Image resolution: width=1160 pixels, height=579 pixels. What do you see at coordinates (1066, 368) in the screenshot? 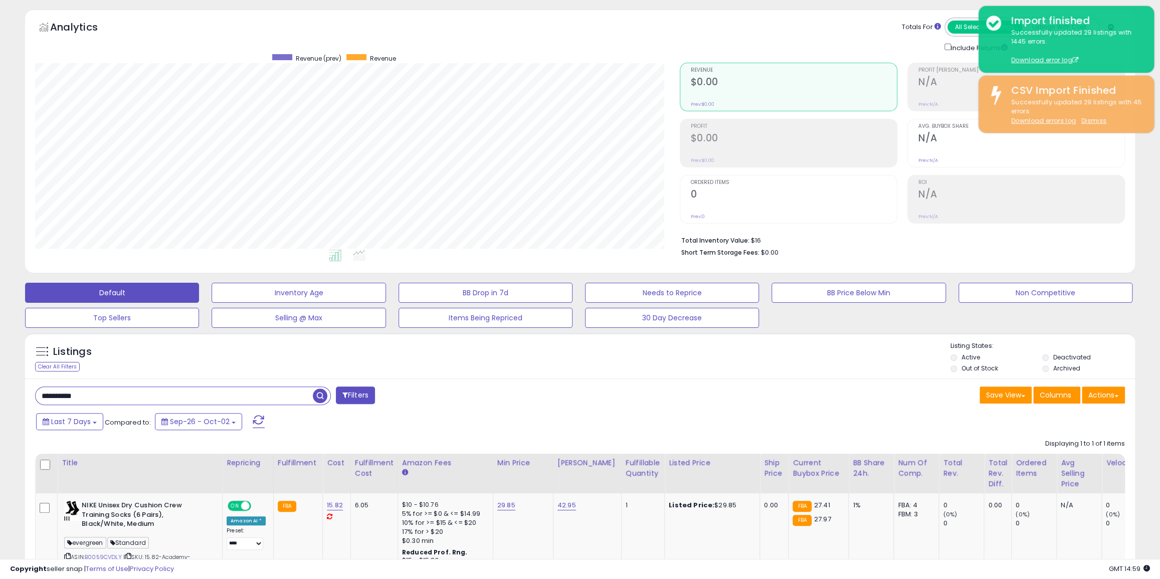
I see `label: Archived` at bounding box center [1066, 368].